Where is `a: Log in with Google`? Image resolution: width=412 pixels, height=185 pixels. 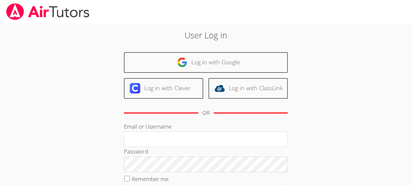 a: Log in with Google is located at coordinates (206, 62).